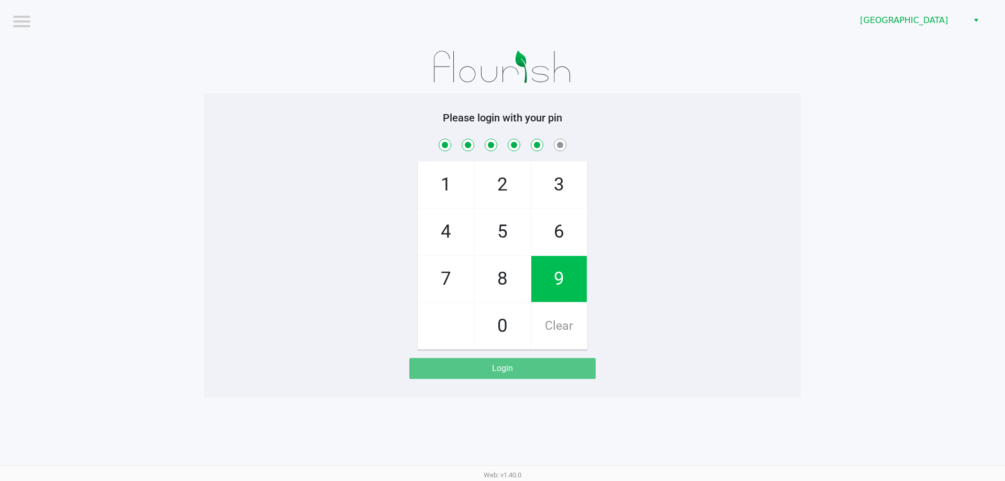 Image resolution: width=1005 pixels, height=481 pixels. Describe the element at coordinates (446, 232) in the screenshot. I see `span: 4` at that location.